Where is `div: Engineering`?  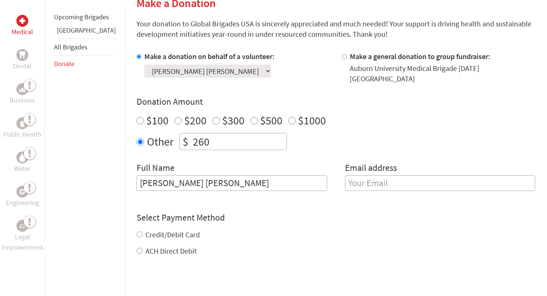 div: Engineering is located at coordinates (22, 192).